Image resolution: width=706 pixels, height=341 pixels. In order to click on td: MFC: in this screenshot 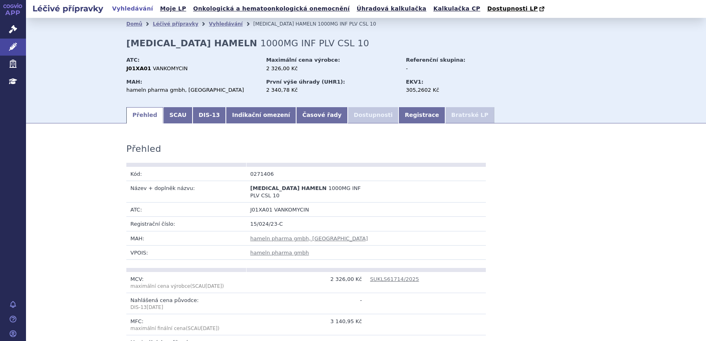, I will do `click(186, 325)`.